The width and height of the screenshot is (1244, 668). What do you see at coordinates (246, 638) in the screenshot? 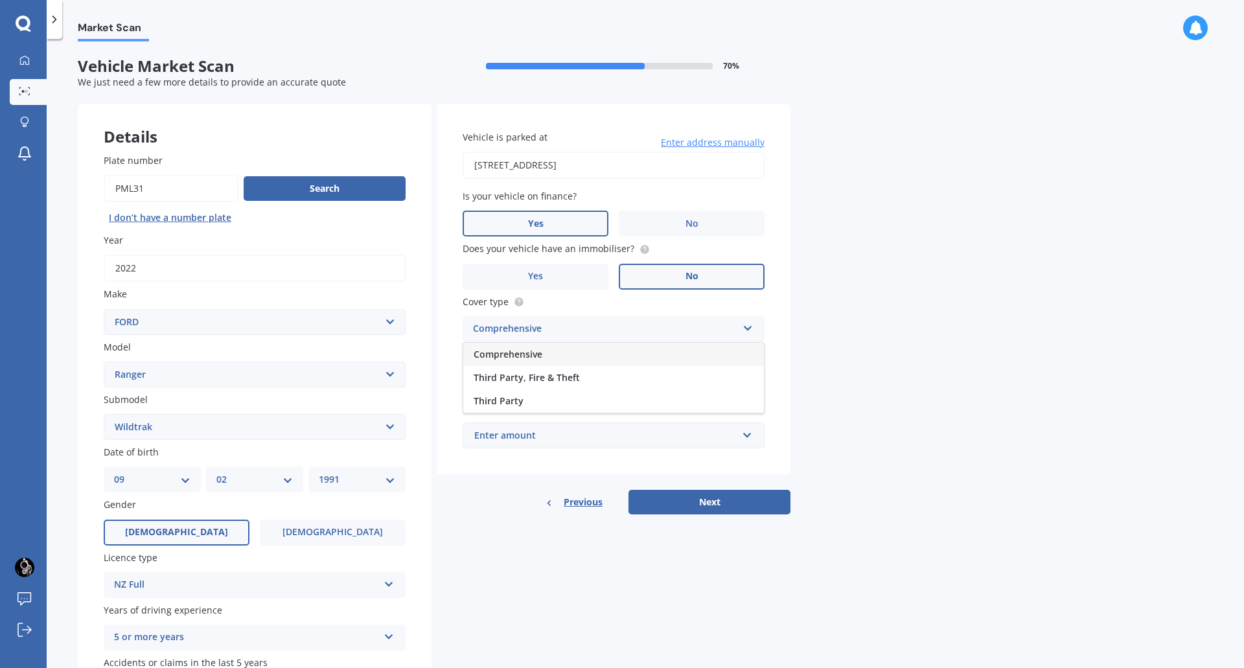
I see `div: 5 or more years` at bounding box center [246, 638].